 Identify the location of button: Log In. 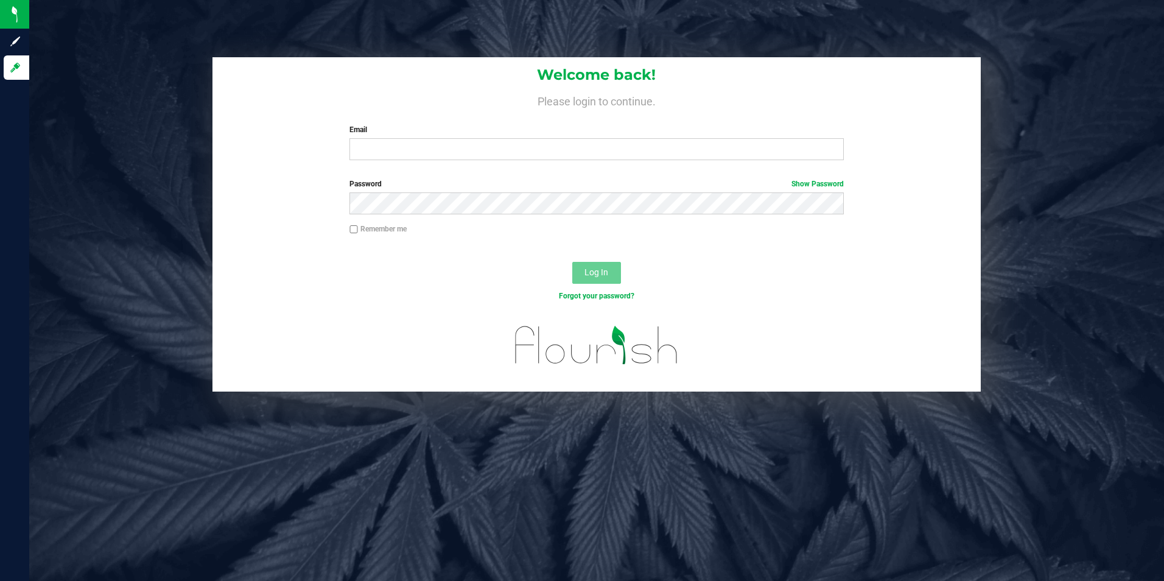
(597, 273).